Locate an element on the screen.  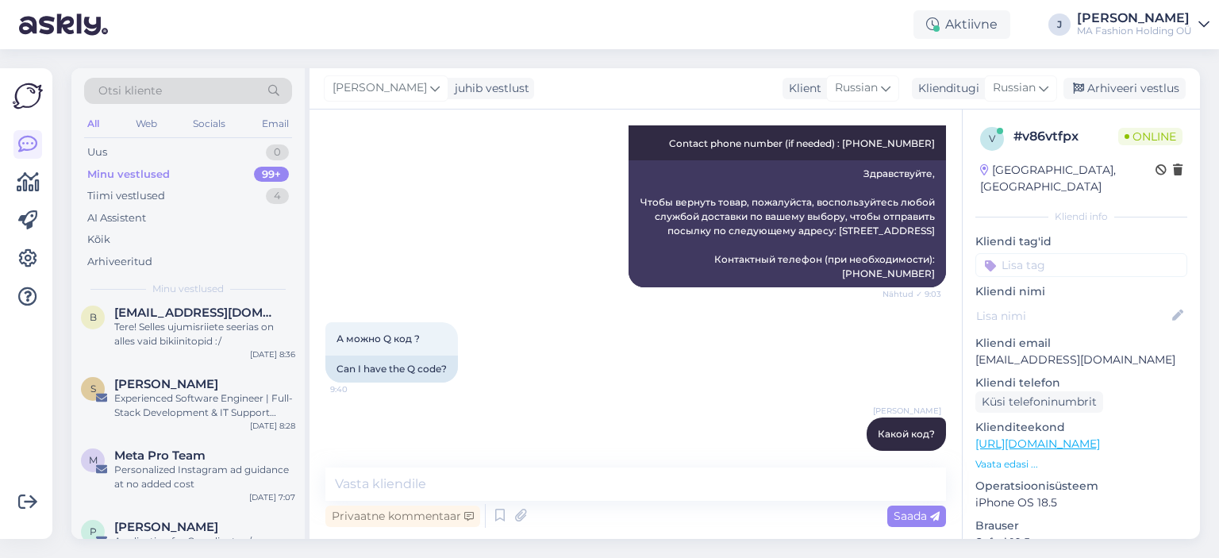
p: Operatsioonisüsteem is located at coordinates (1081, 486).